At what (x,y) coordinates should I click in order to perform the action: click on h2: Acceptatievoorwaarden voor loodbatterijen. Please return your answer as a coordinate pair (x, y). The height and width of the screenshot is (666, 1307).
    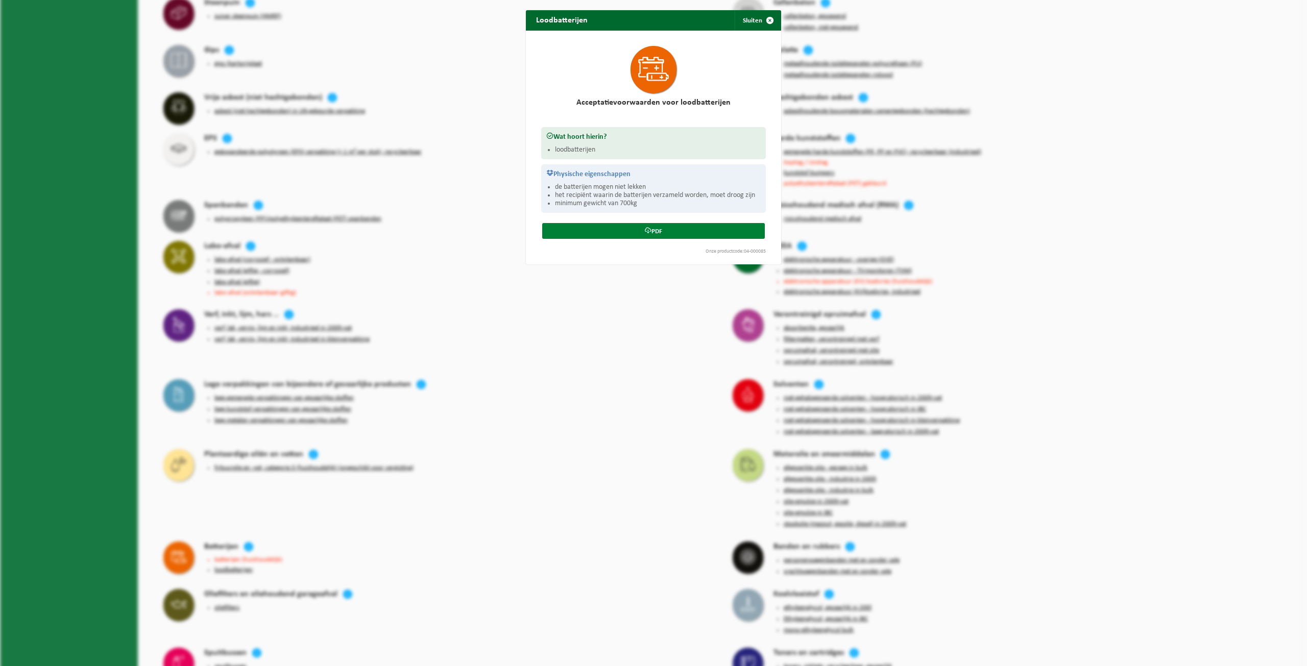
    Looking at the image, I should click on (654, 103).